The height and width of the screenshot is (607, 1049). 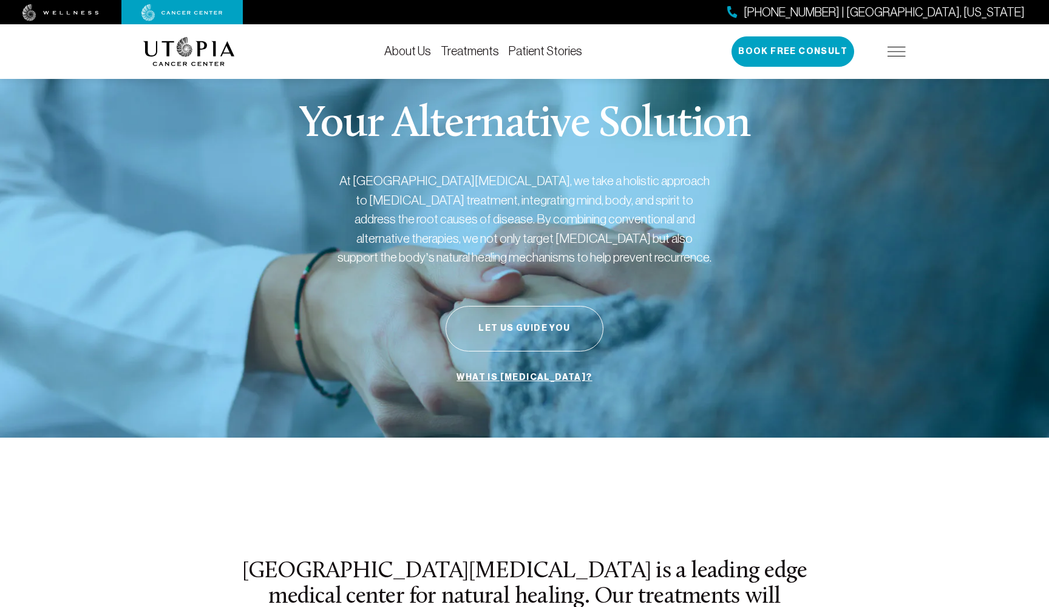 I want to click on a: Treatments, so click(x=470, y=51).